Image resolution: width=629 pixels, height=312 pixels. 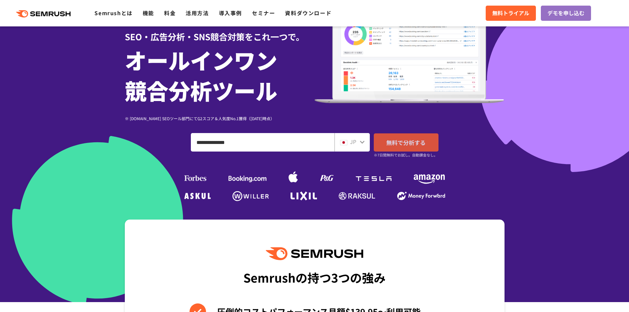 I want to click on span: JP, so click(x=353, y=142).